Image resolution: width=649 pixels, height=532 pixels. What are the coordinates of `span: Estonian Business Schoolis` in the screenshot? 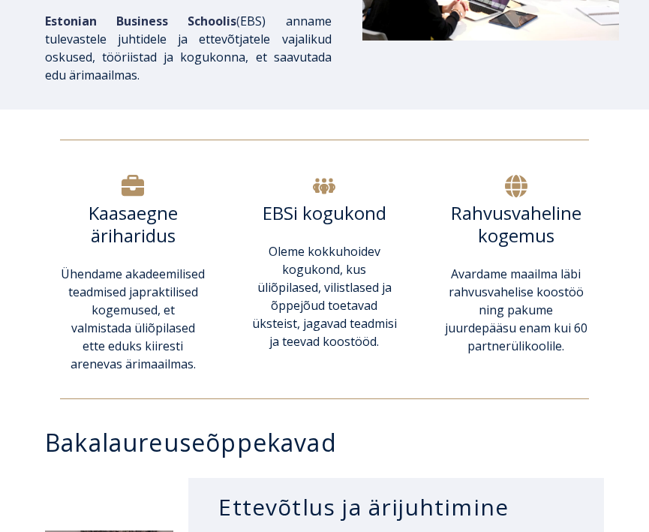 It's located at (140, 21).